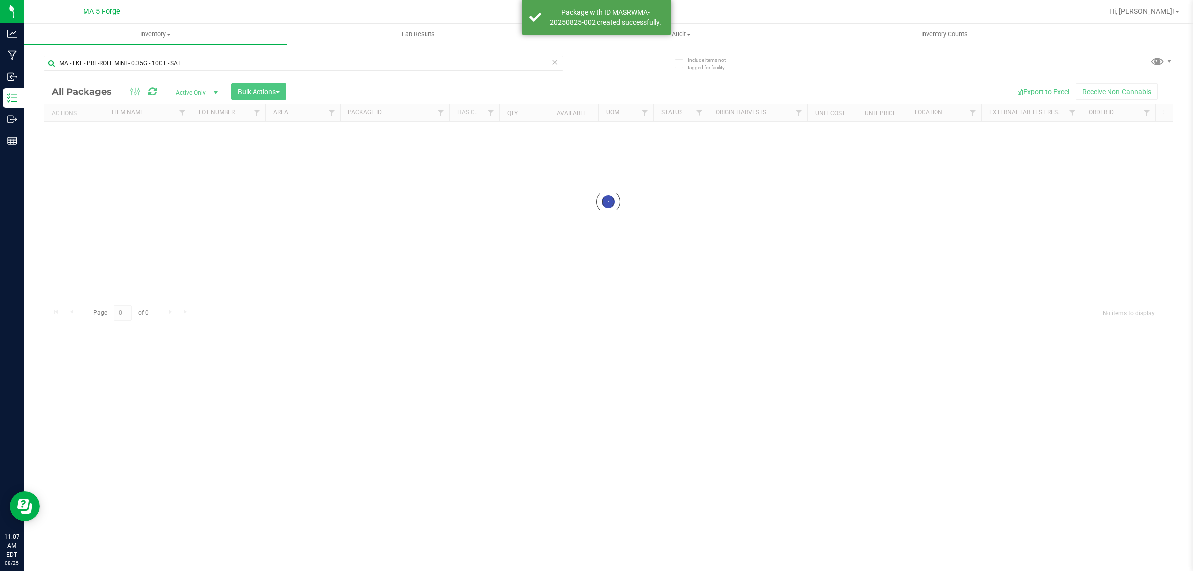  Describe the element at coordinates (945, 34) in the screenshot. I see `a: Inventory Counts` at that location.